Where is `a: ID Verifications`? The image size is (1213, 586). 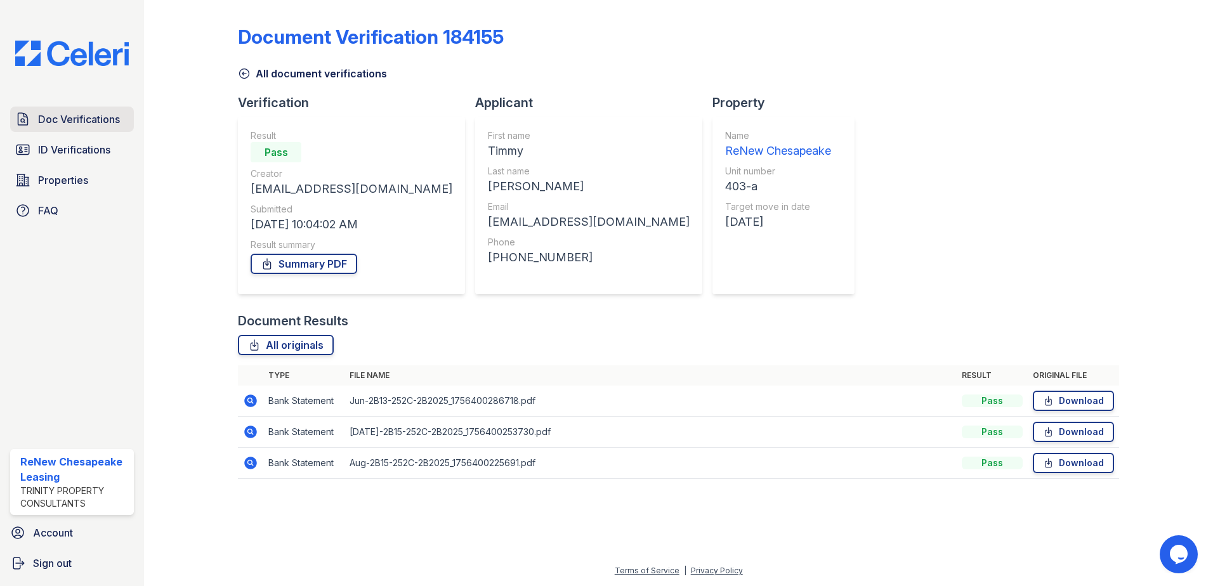 a: ID Verifications is located at coordinates (72, 150).